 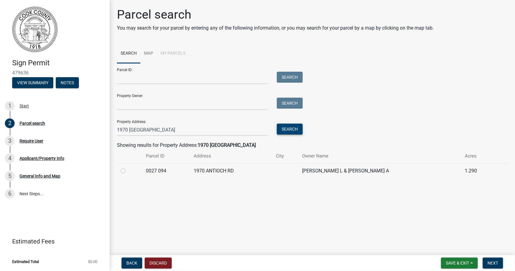 What do you see at coordinates (33, 83) in the screenshot?
I see `button: View Summary` at bounding box center [33, 83].